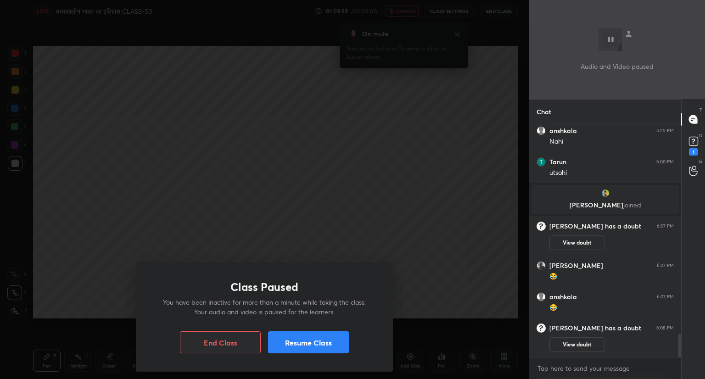  What do you see at coordinates (558, 162) in the screenshot?
I see `h6: Tarun` at bounding box center [558, 162].